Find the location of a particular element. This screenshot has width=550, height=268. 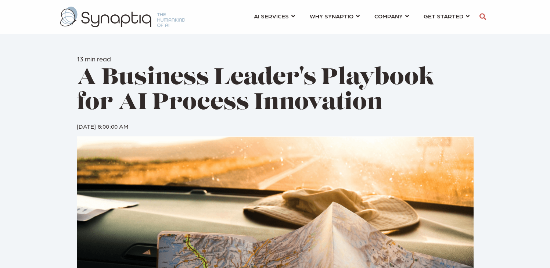

h6: 13 min read is located at coordinates (275, 59).